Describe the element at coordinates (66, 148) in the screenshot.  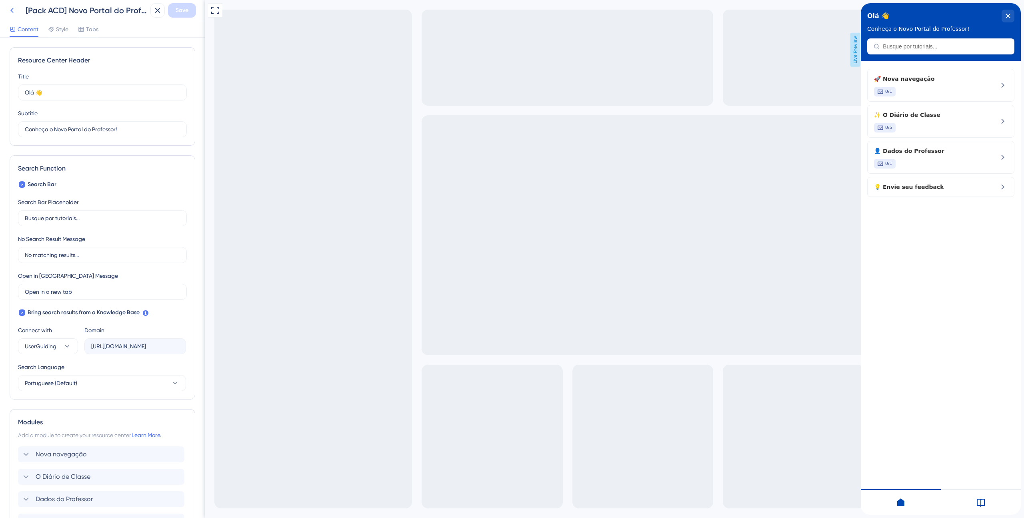
I see `span: 👤 Dados do Professor` at that location.